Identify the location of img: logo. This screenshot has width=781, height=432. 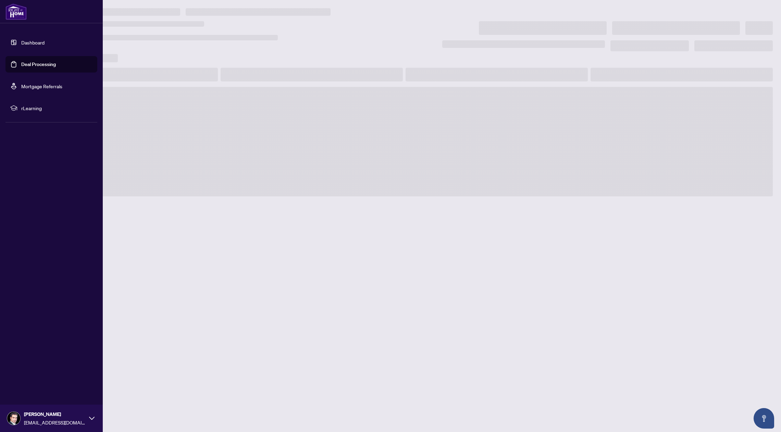
(16, 12).